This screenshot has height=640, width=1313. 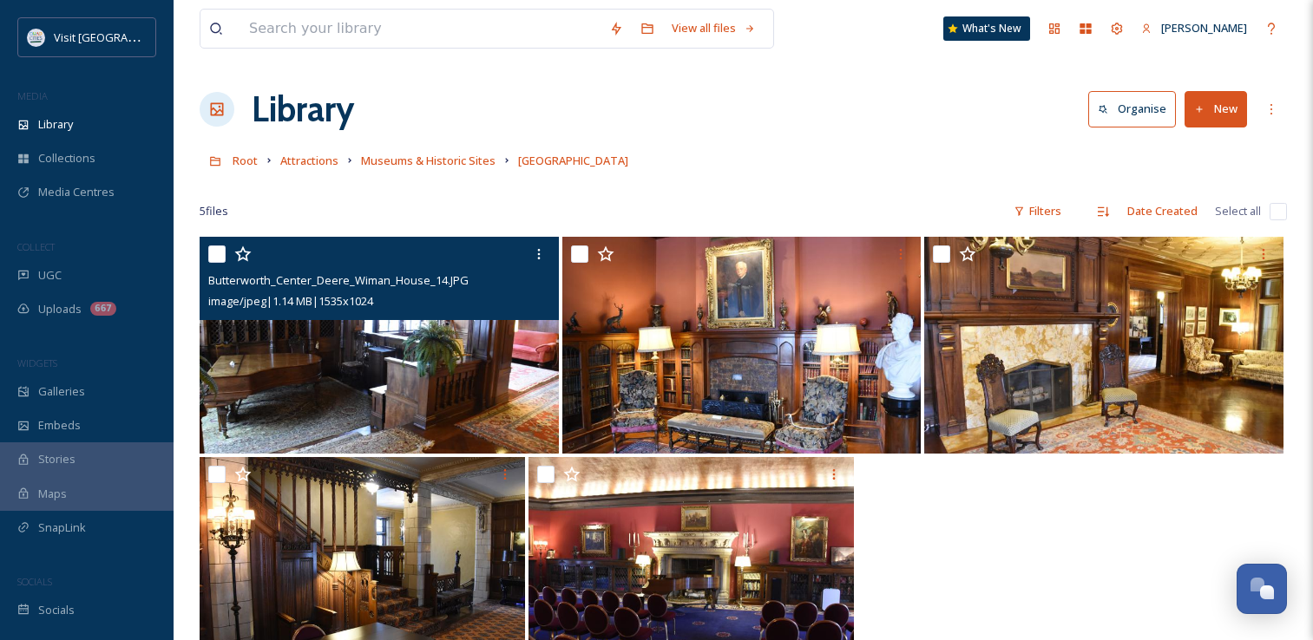 What do you see at coordinates (32, 95) in the screenshot?
I see `span: MEDIA` at bounding box center [32, 95].